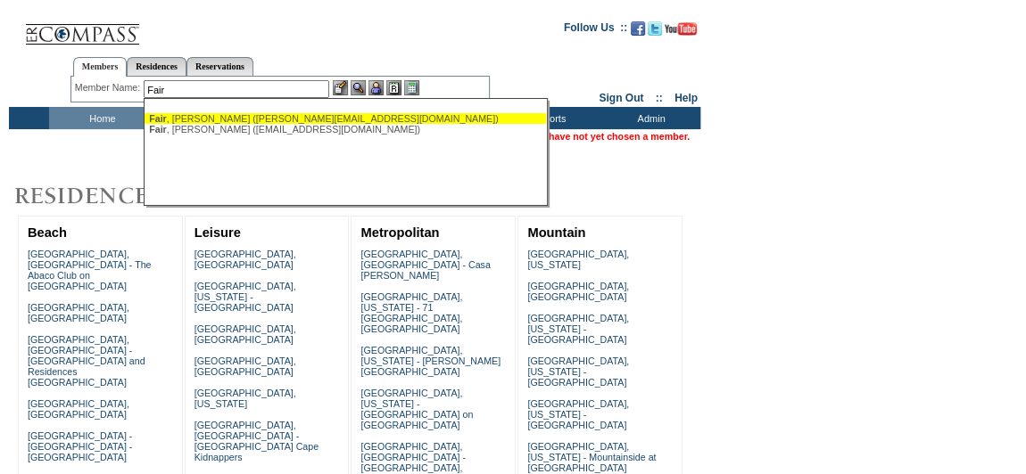  Describe the element at coordinates (100, 118) in the screenshot. I see `td: Home` at that location.